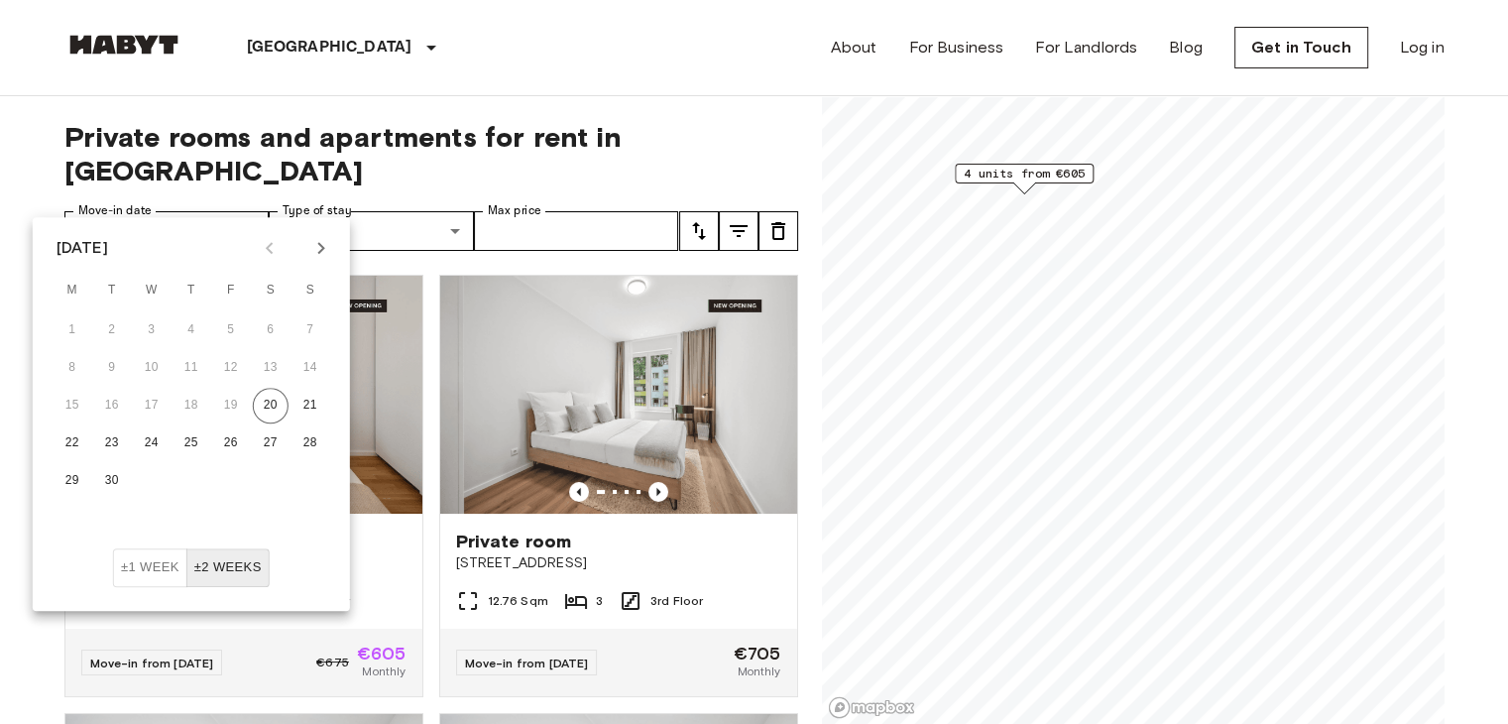 The image size is (1508, 724). I want to click on button: 23, so click(112, 443).